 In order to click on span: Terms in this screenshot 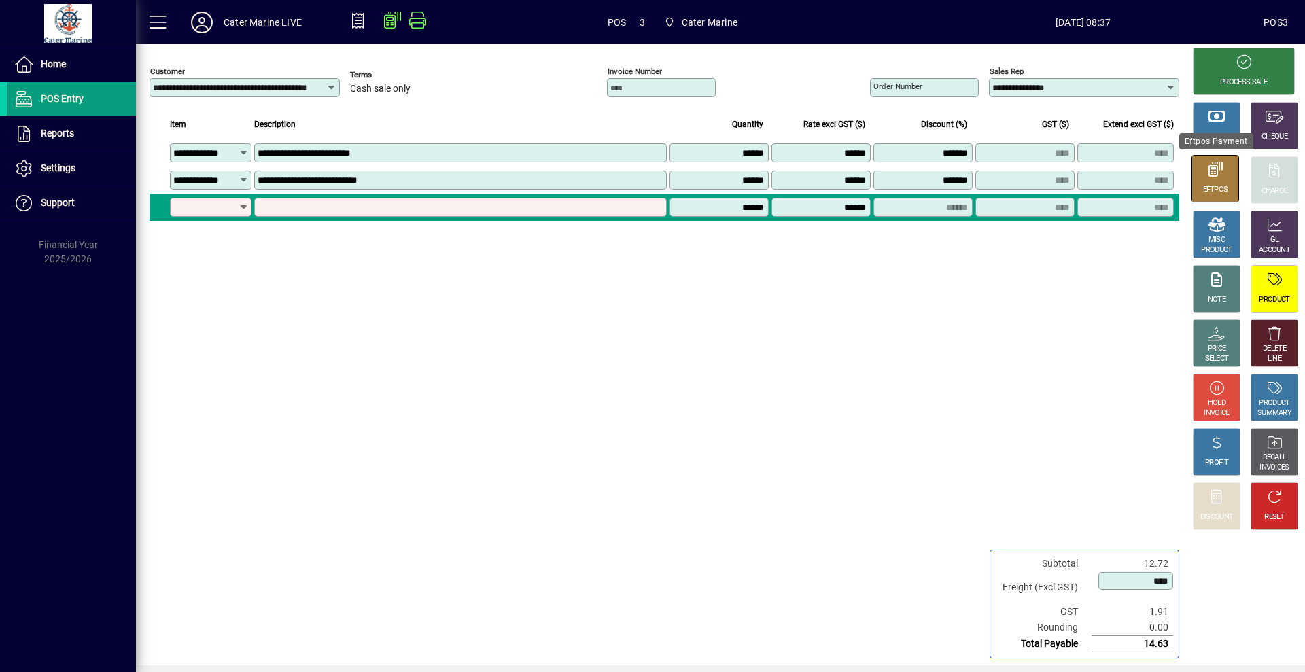, I will do `click(391, 75)`.